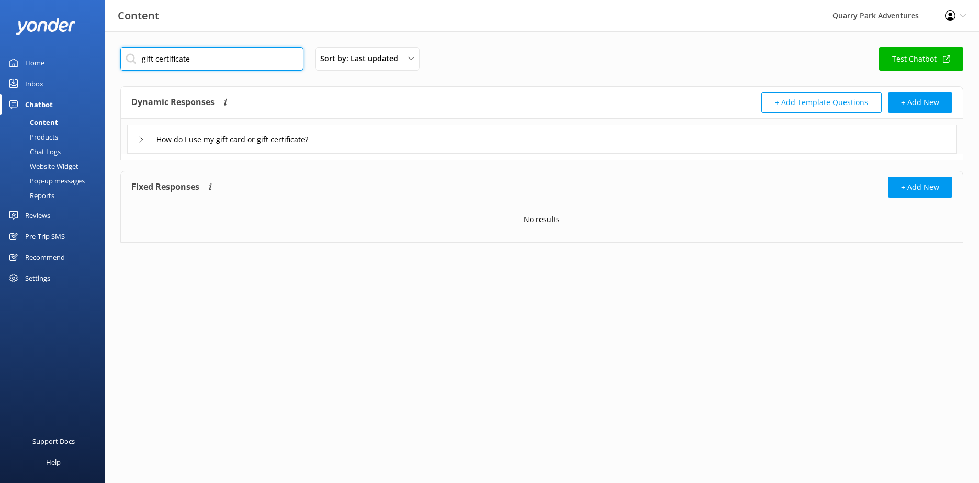 Image resolution: width=979 pixels, height=483 pixels. I want to click on img: yonder-white-logo.png, so click(46, 26).